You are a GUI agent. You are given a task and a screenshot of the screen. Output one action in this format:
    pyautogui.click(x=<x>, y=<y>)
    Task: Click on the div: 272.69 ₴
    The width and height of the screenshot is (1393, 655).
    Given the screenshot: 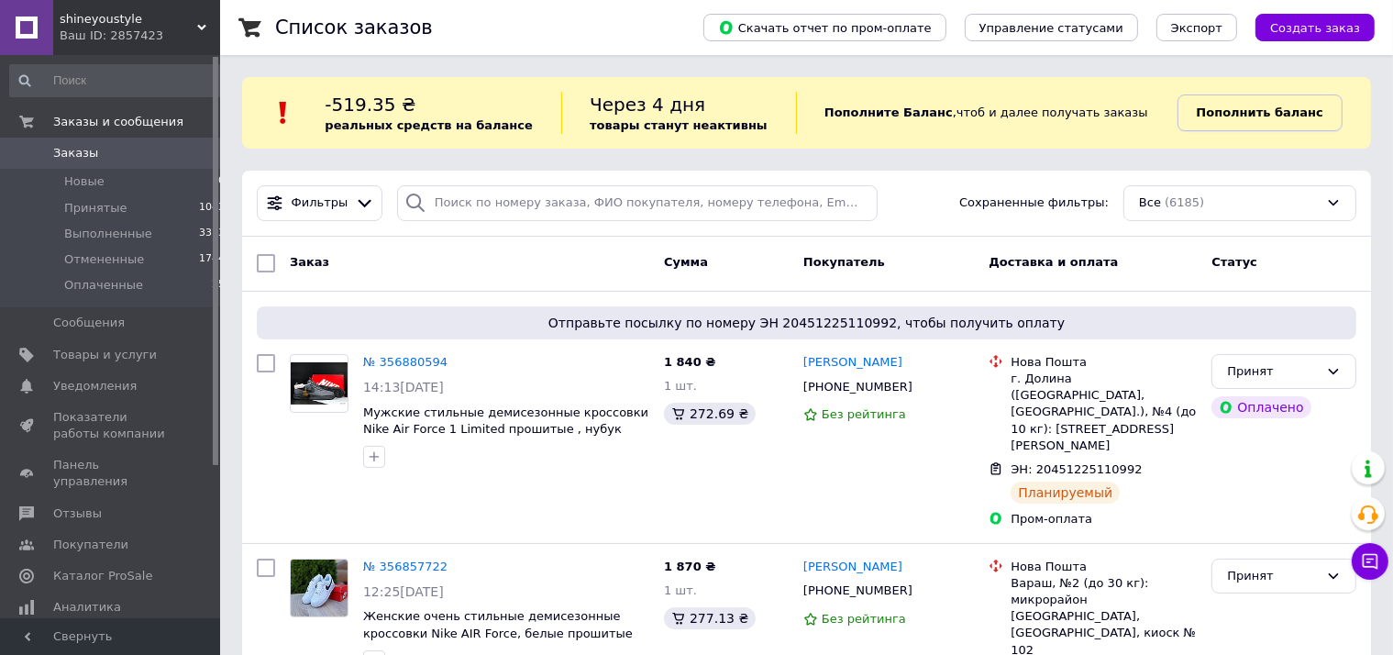 What is the action you would take?
    pyautogui.click(x=710, y=414)
    